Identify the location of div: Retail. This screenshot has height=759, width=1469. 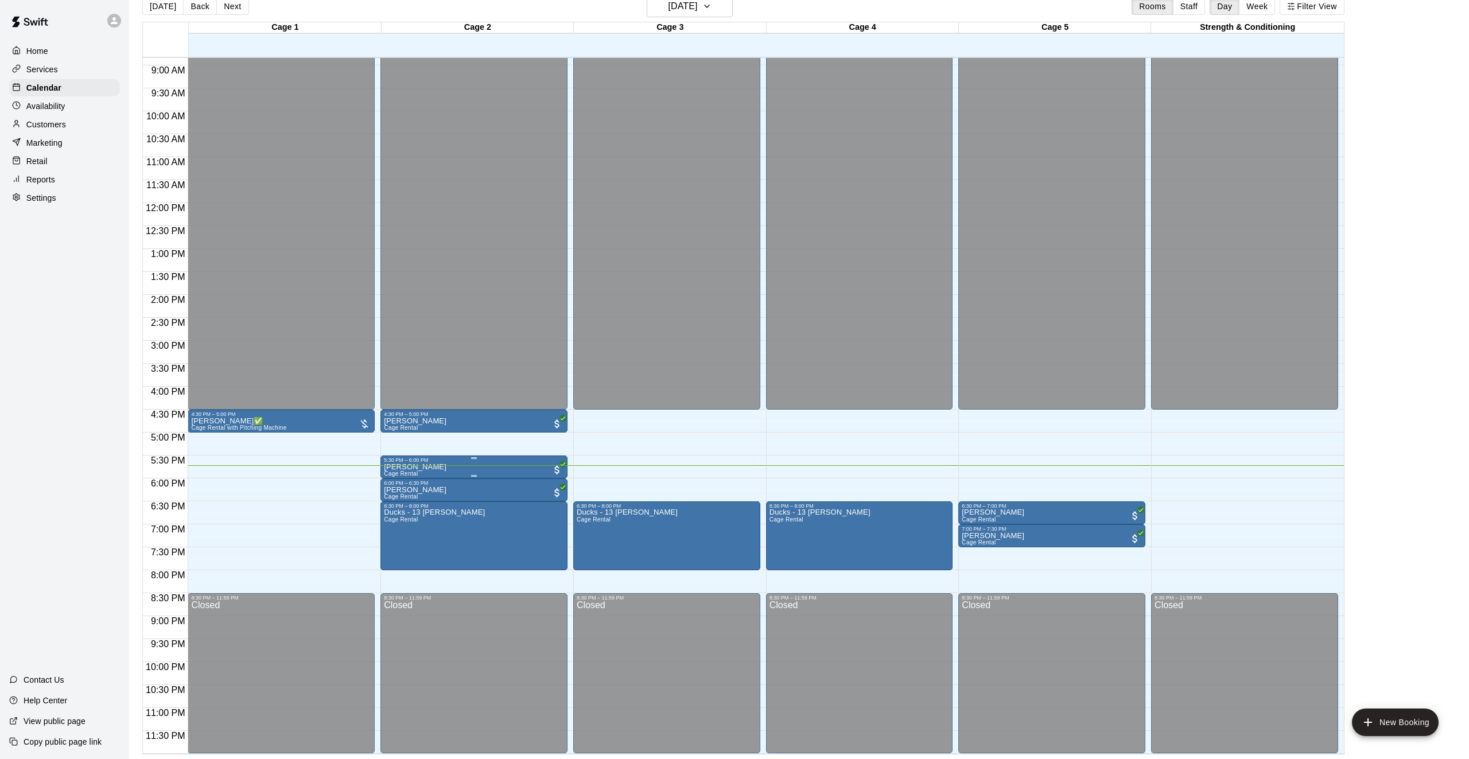
(64, 161).